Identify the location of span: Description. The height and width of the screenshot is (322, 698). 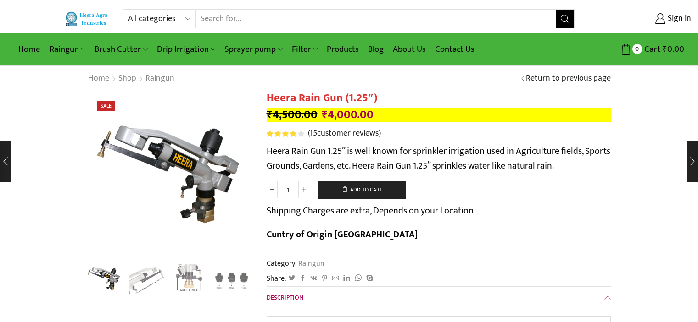
(285, 298).